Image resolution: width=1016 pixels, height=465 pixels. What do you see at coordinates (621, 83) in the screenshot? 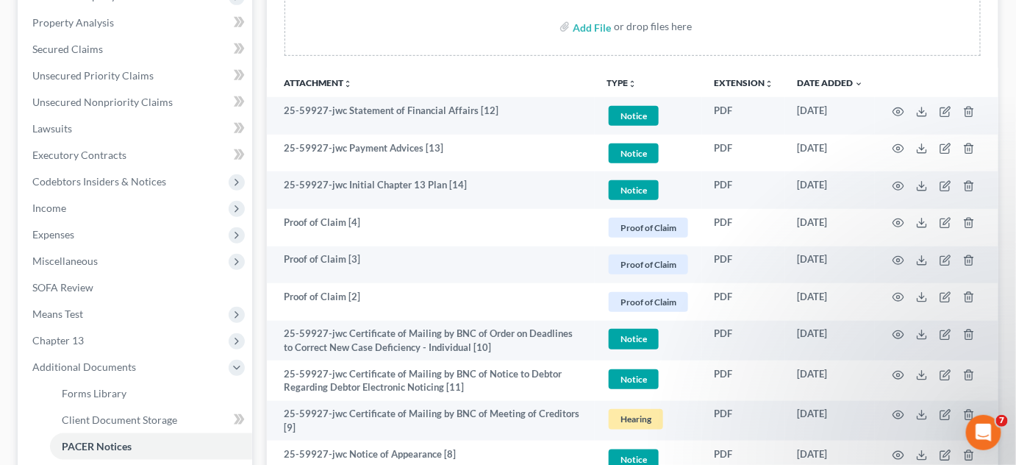
I see `button: TYPEunfold_more` at bounding box center [621, 83].